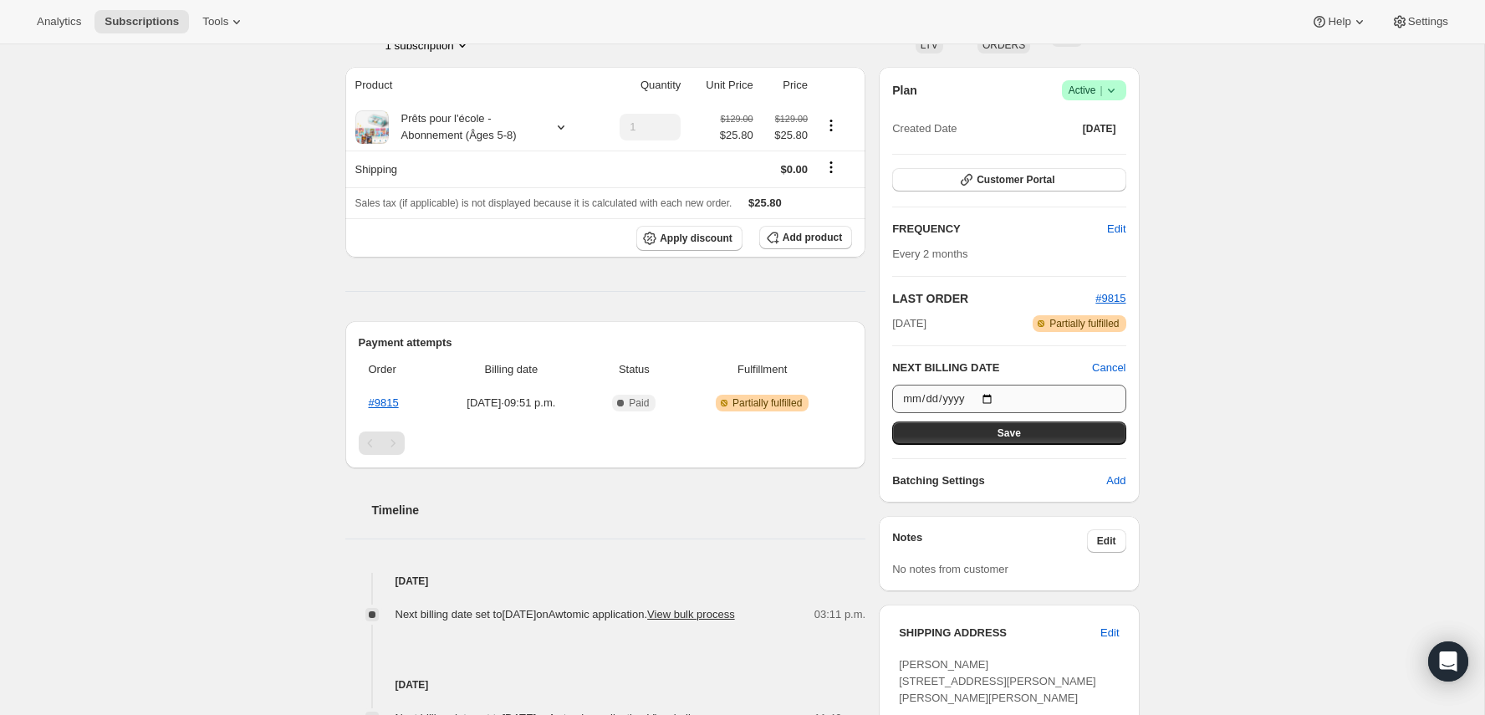 This screenshot has height=715, width=1485. Describe the element at coordinates (1015, 180) in the screenshot. I see `span: Customer Portal` at that location.